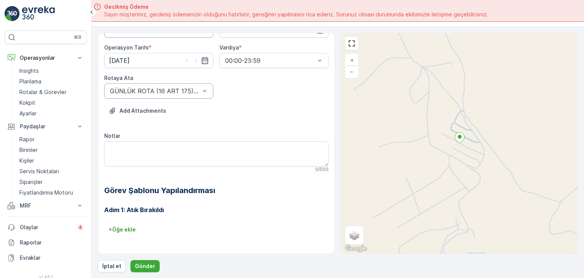 Image resolution: width=584 pixels, height=278 pixels. Describe the element at coordinates (80, 227) in the screenshot. I see `p: 4` at that location.